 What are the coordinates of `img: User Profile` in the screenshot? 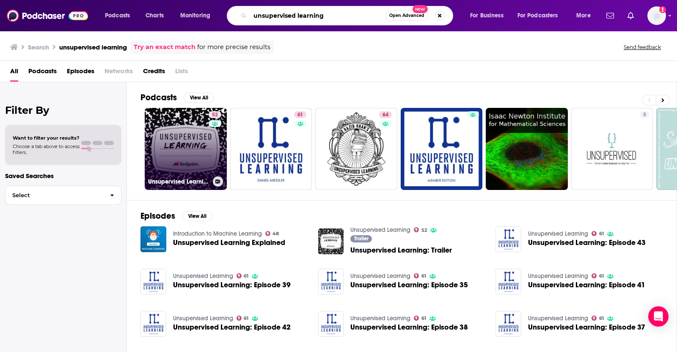 It's located at (657, 16).